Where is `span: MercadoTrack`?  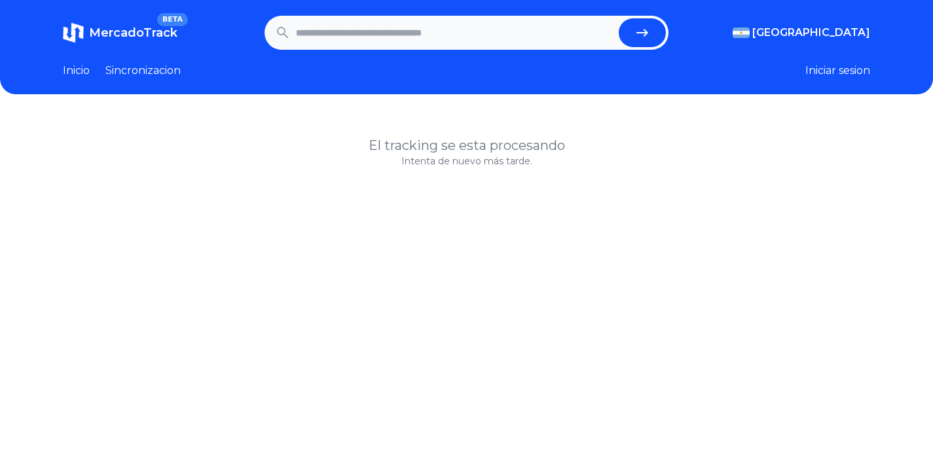
span: MercadoTrack is located at coordinates (133, 33).